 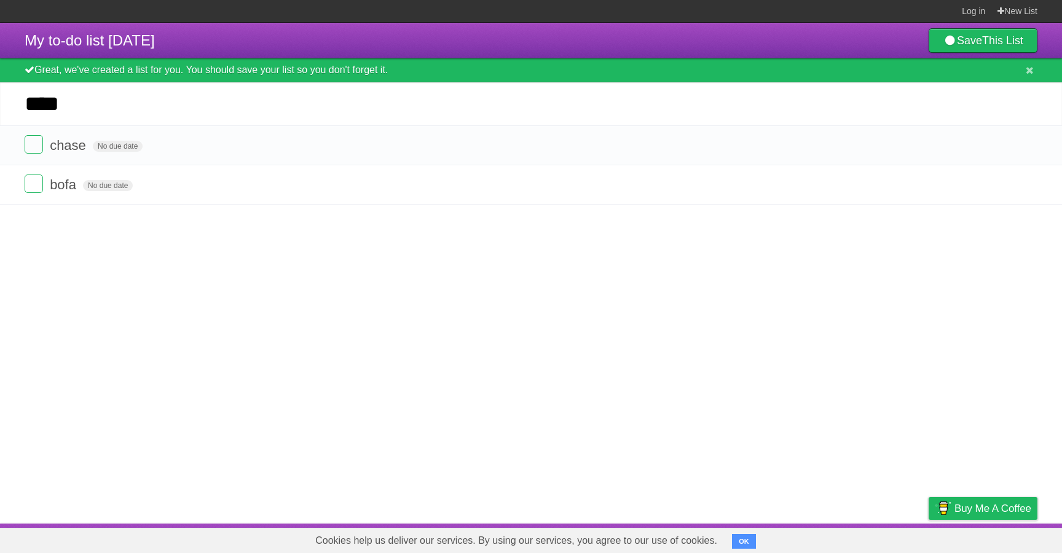 What do you see at coordinates (943, 508) in the screenshot?
I see `img: Buy me a coffee` at bounding box center [943, 508].